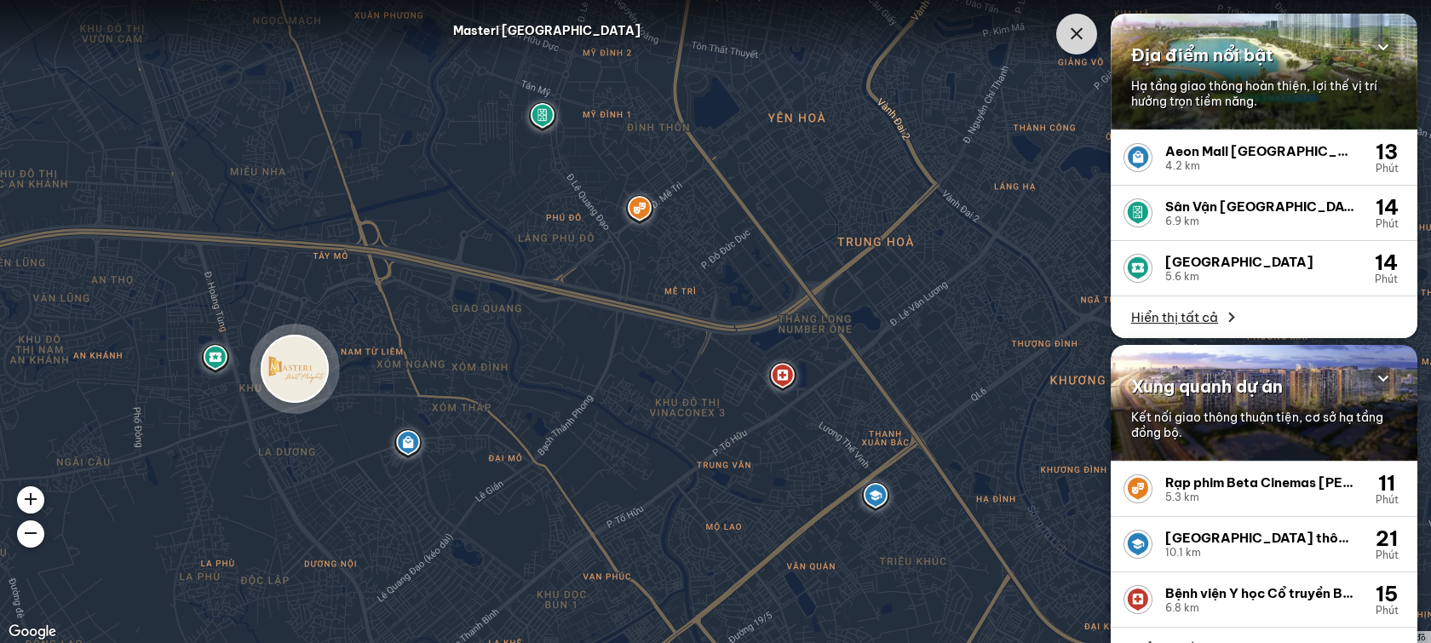 The height and width of the screenshot is (643, 1431). Describe the element at coordinates (1261, 608) in the screenshot. I see `div: 6.8 km` at that location.